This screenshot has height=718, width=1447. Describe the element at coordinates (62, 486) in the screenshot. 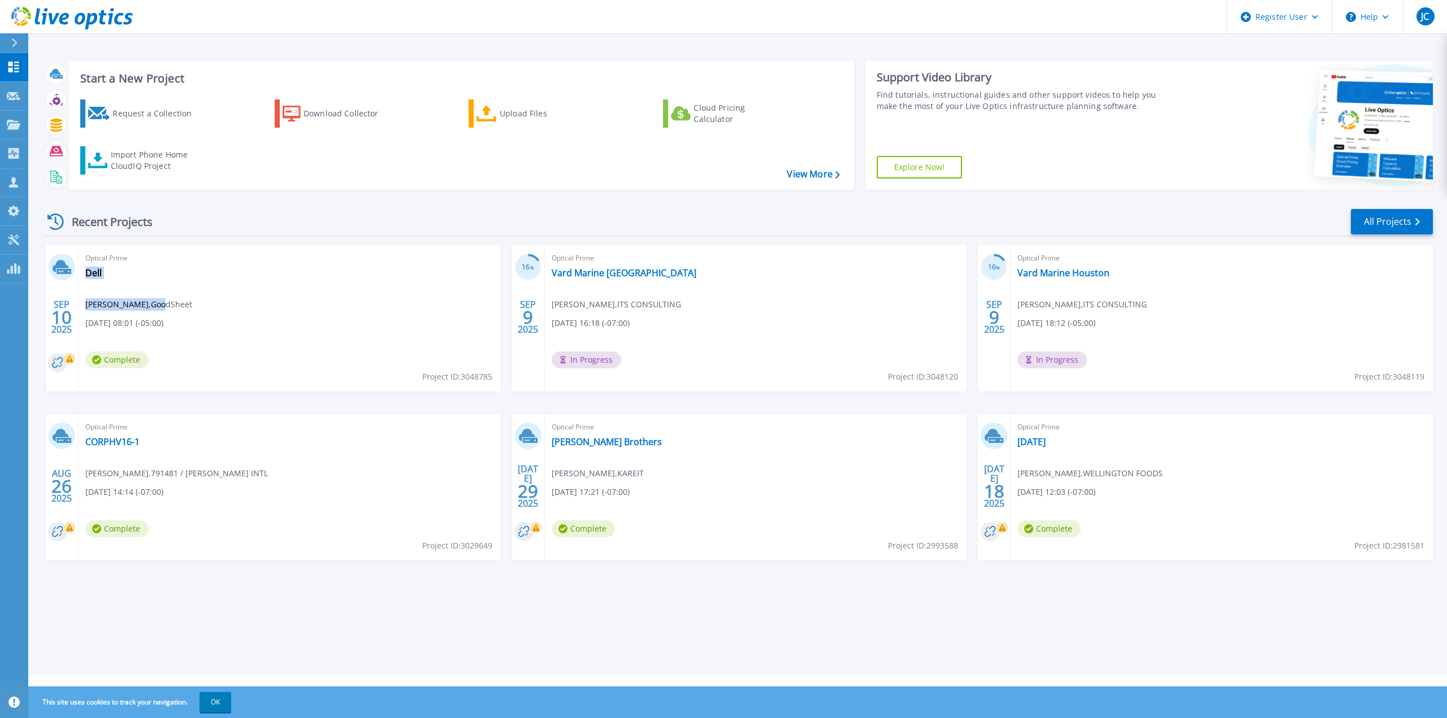

I see `span: 26` at that location.